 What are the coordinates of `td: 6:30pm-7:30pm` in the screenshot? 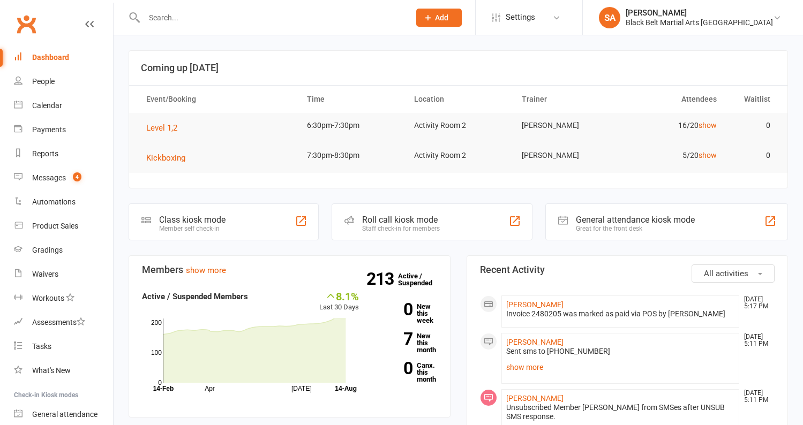 It's located at (351, 125).